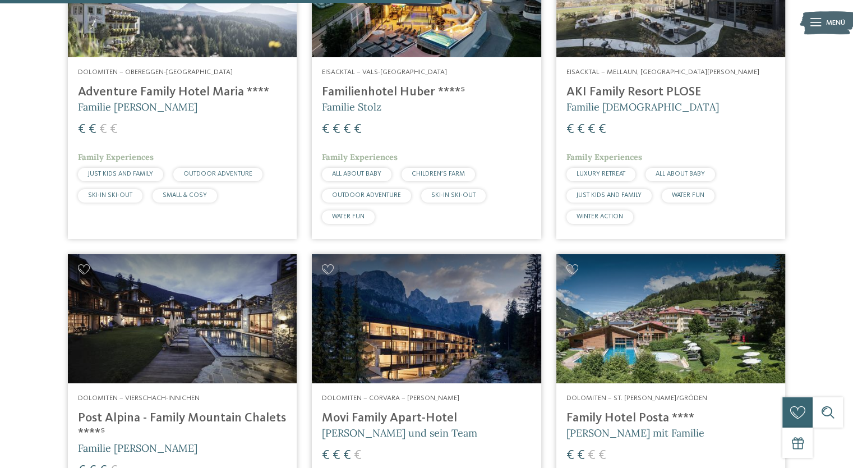 The height and width of the screenshot is (468, 853). I want to click on span: LUXURY RETREAT, so click(601, 174).